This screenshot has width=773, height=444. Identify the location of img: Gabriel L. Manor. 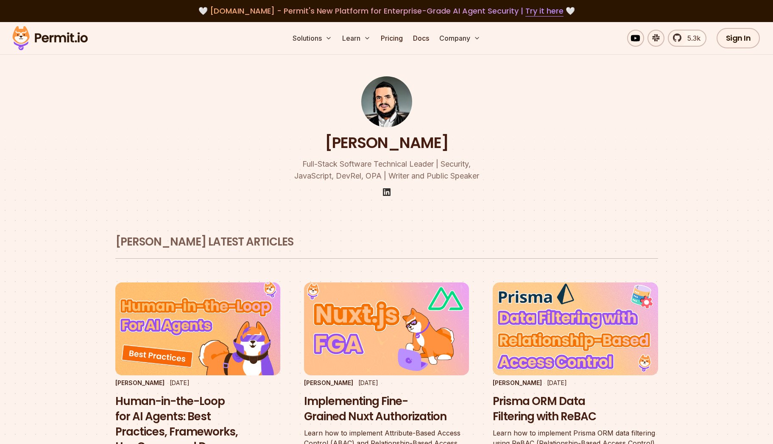
(387, 102).